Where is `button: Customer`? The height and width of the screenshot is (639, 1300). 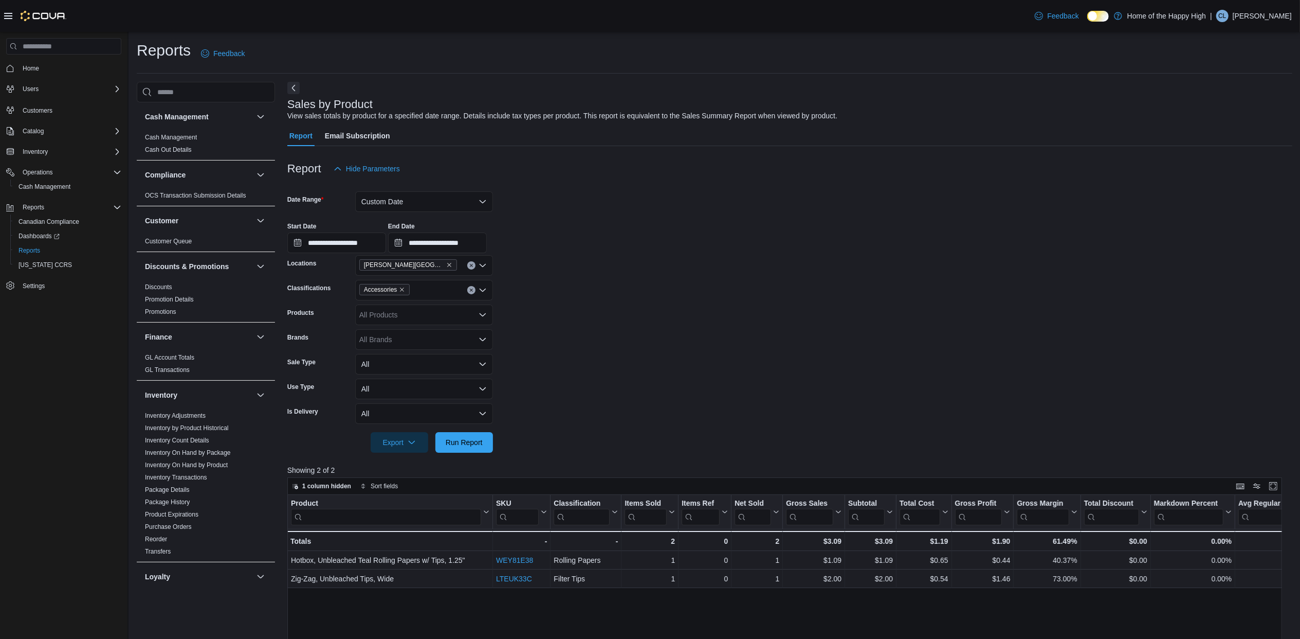 button: Customer is located at coordinates (261, 221).